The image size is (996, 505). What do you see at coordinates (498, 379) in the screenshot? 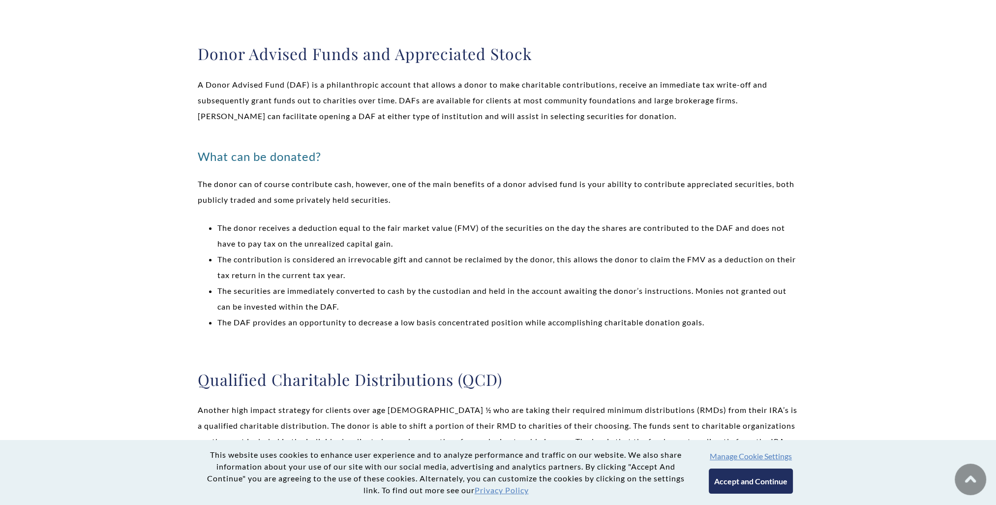
I see `h2: Qualified Charitable Distributions (QCD)` at bounding box center [498, 379].